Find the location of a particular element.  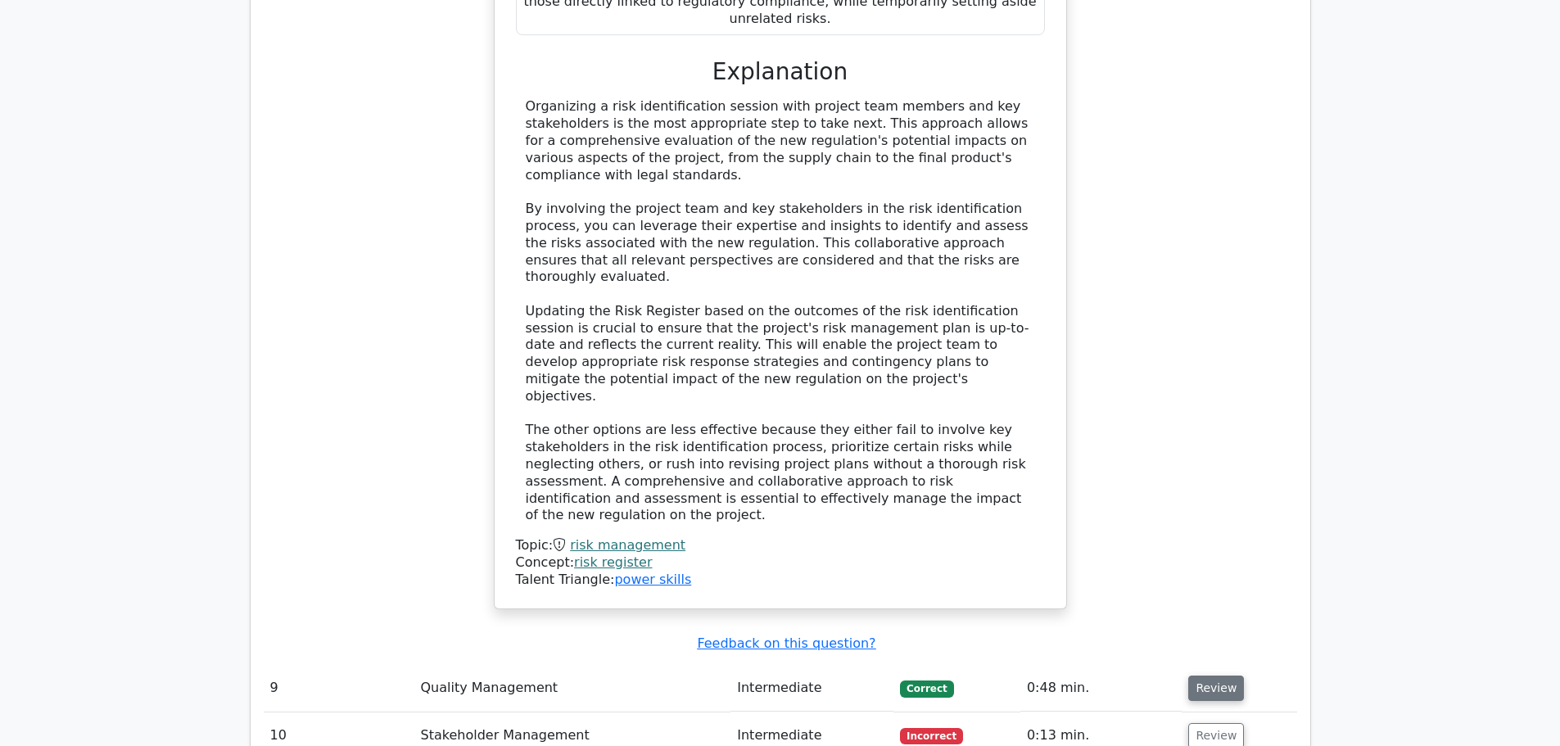

div: Concept: is located at coordinates (780, 562).